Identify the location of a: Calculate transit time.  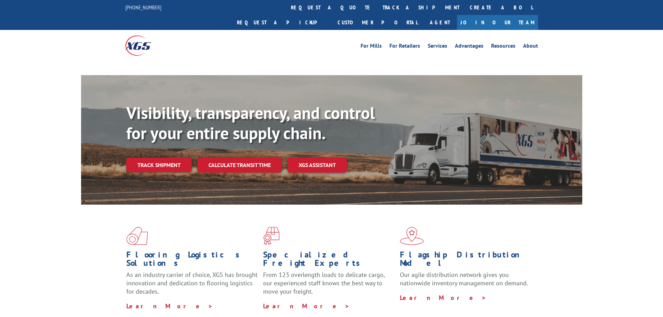
(240, 165).